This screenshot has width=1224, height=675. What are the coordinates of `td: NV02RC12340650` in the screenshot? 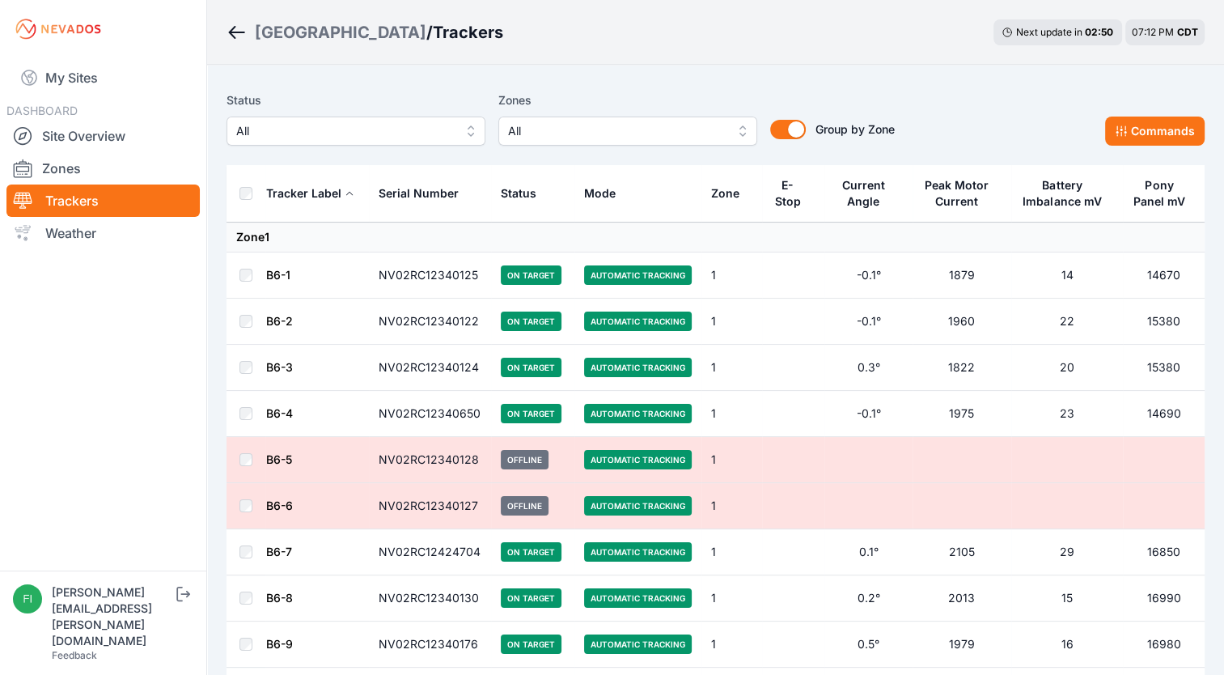 It's located at (429, 413).